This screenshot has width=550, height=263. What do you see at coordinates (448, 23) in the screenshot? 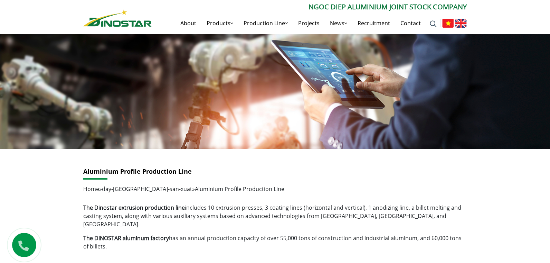
I see `img: Tiếng Việt` at bounding box center [448, 23].